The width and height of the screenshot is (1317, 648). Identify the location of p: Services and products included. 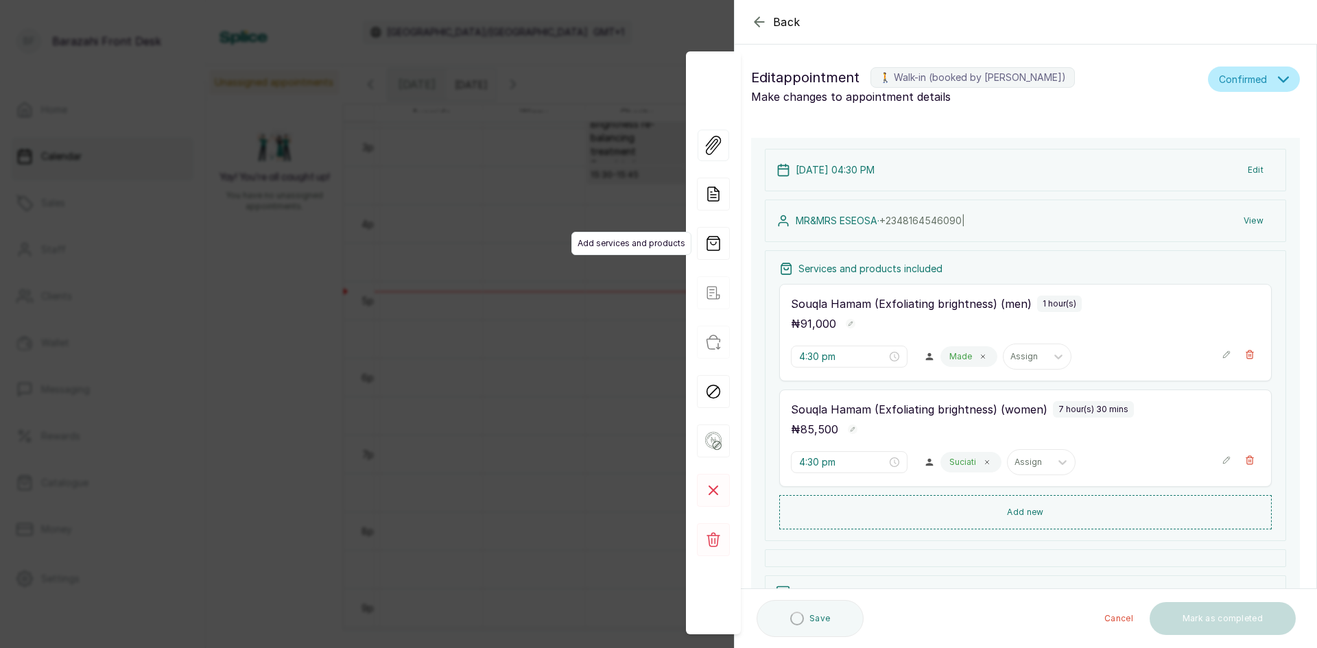
(871, 269).